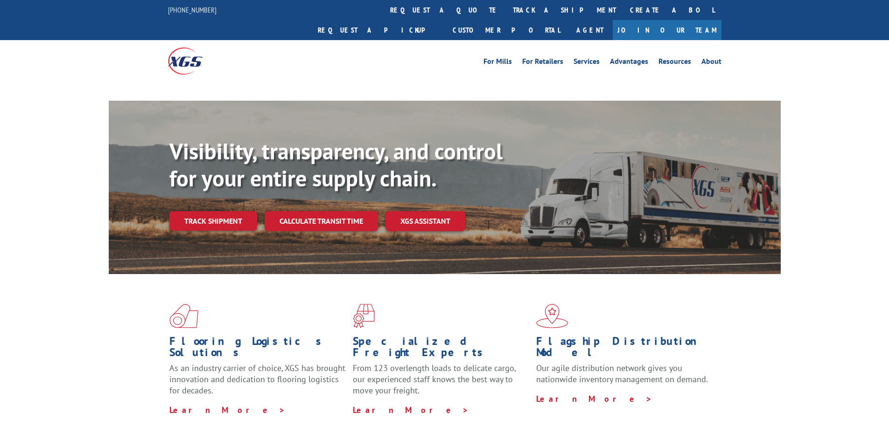 This screenshot has width=889, height=433. What do you see at coordinates (425, 221) in the screenshot?
I see `a: XGS ASSISTANT` at bounding box center [425, 221].